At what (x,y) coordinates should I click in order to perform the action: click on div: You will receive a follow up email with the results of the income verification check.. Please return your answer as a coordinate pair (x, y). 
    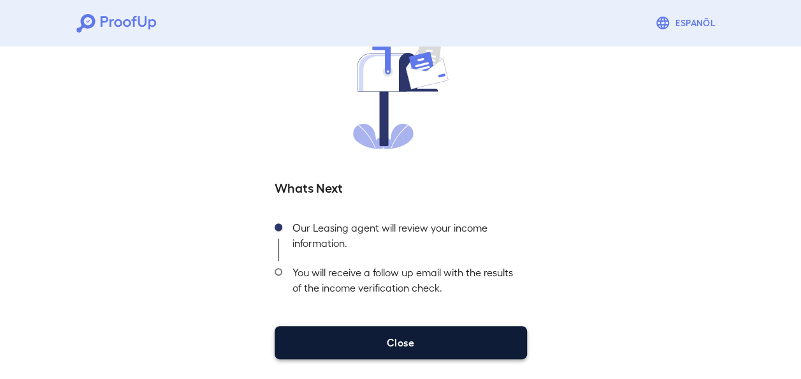
    Looking at the image, I should click on (405, 283).